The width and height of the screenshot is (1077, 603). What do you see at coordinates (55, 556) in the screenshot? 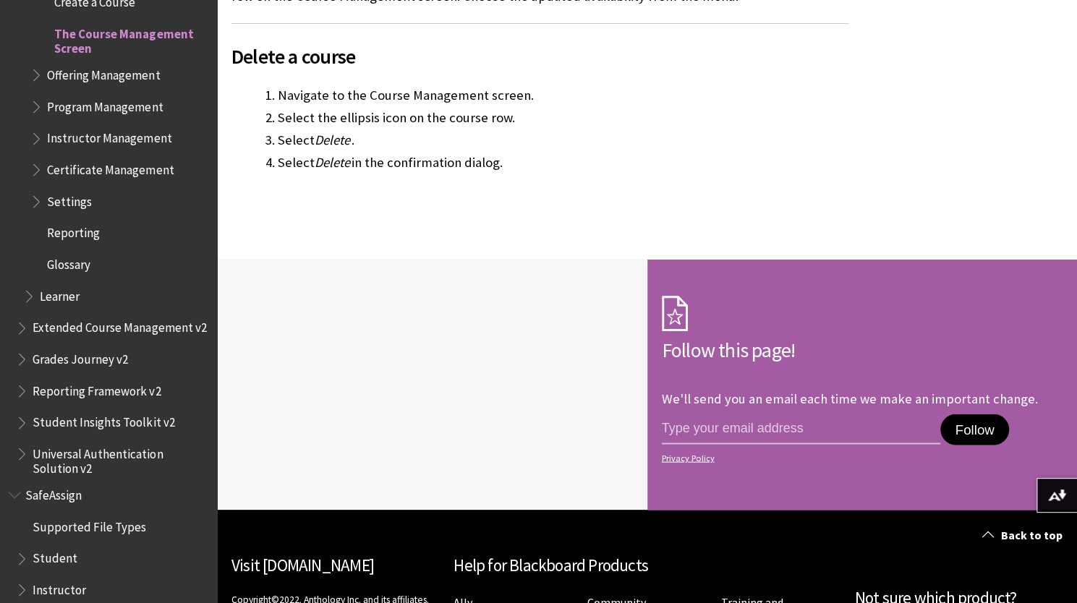
I see `span: Student` at bounding box center [55, 556].